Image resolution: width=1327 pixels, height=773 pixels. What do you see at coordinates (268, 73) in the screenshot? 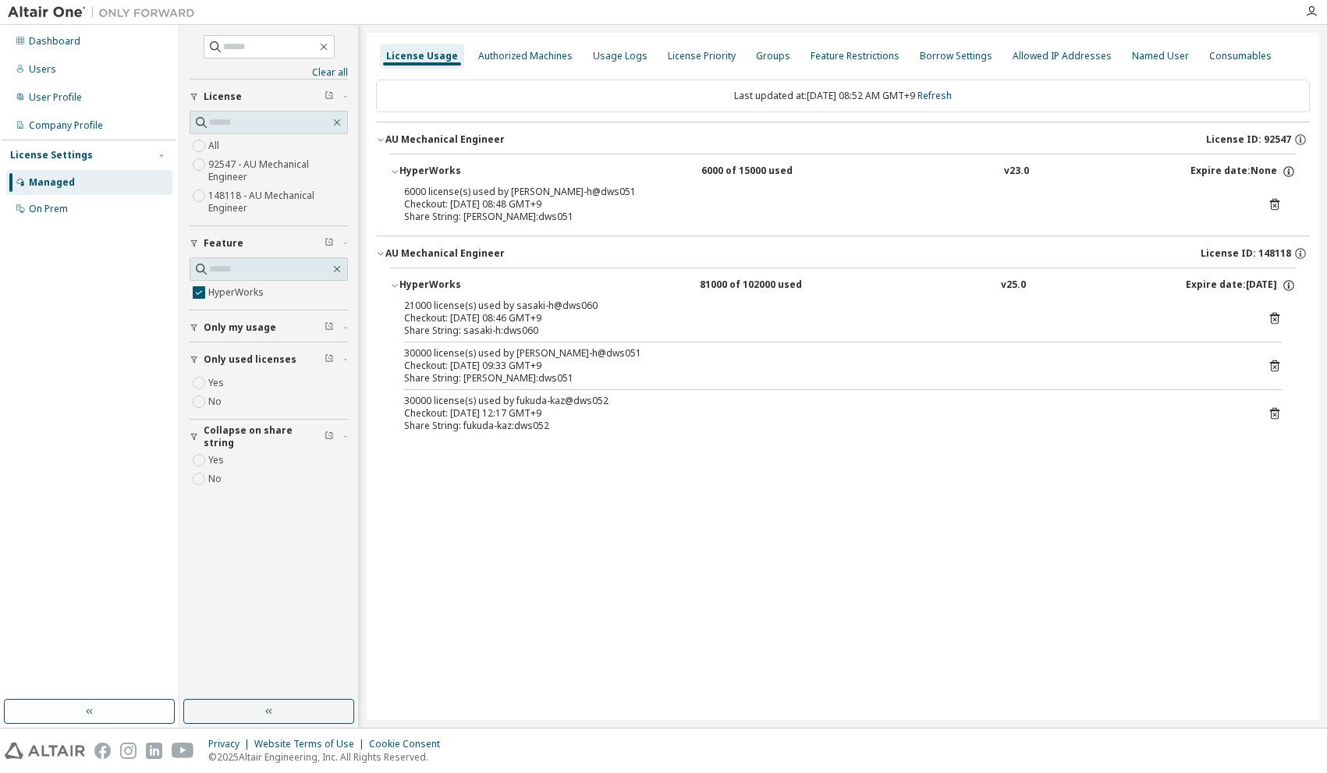
I see `a: Clear all` at bounding box center [268, 73].